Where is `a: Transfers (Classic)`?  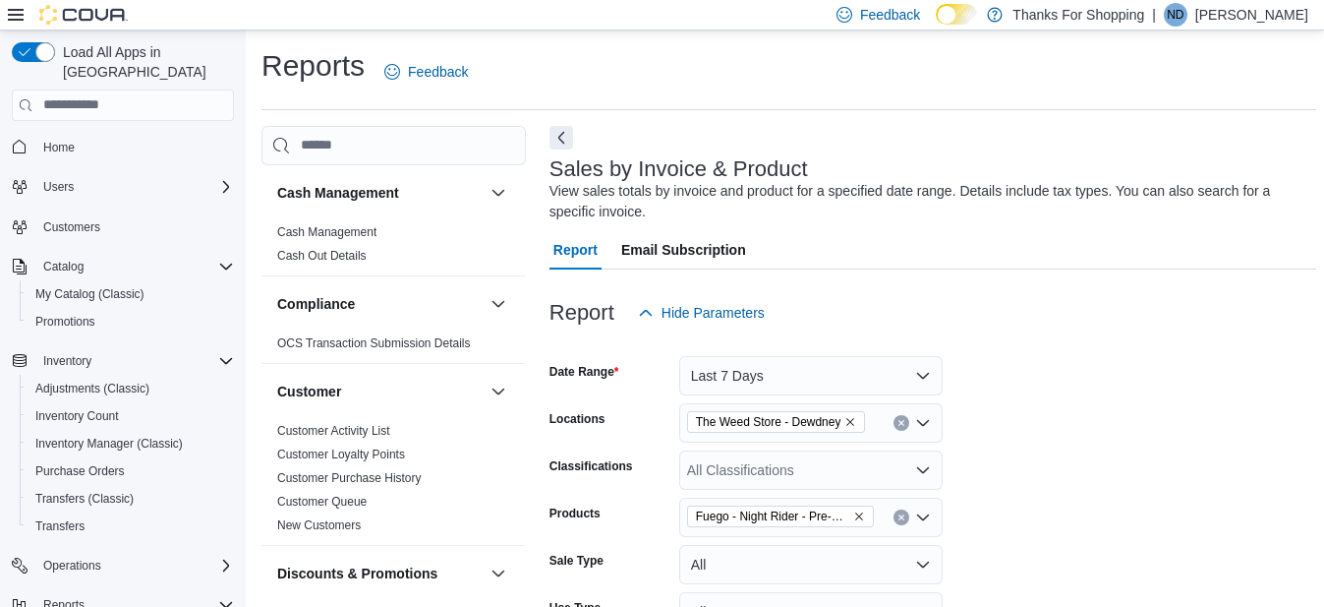
a: Transfers (Classic) is located at coordinates (85, 498).